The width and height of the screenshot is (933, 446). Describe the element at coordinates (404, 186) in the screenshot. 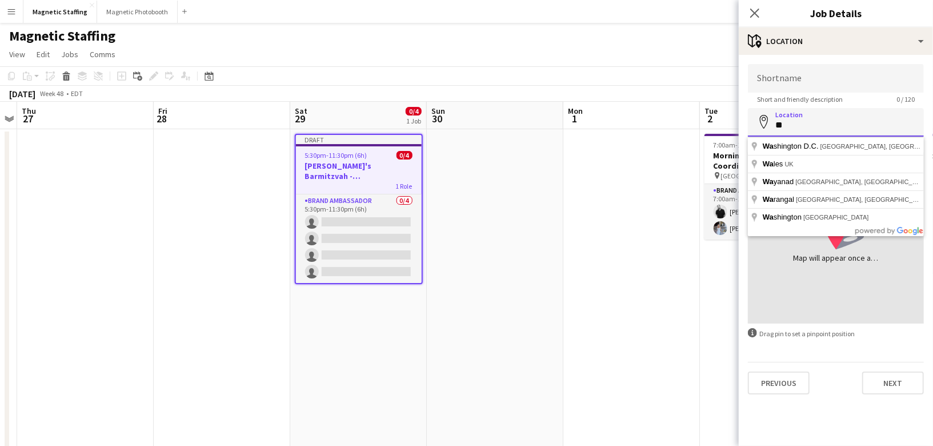

I see `span: 1 Role` at that location.